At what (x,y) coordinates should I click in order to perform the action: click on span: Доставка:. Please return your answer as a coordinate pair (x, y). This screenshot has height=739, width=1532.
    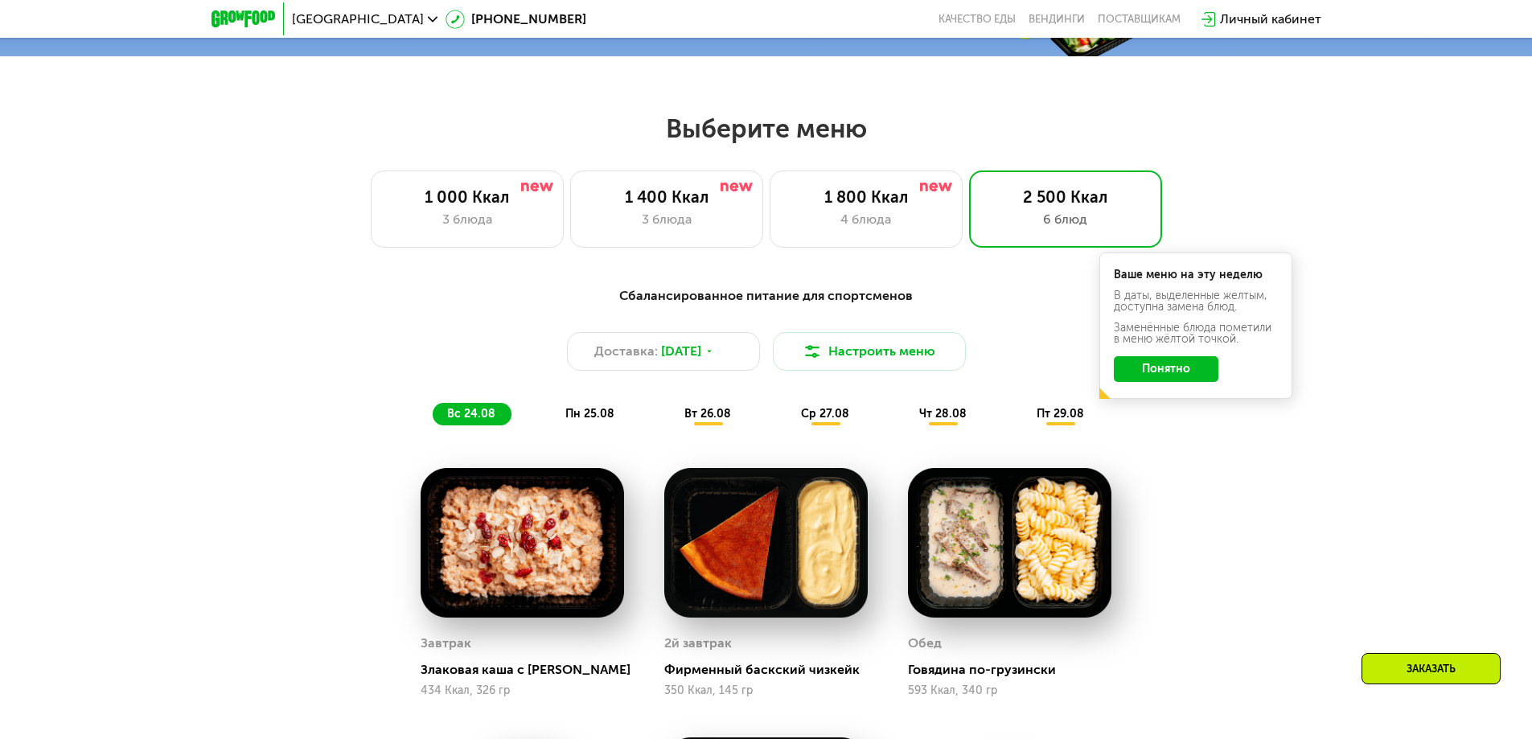
    Looking at the image, I should click on (626, 351).